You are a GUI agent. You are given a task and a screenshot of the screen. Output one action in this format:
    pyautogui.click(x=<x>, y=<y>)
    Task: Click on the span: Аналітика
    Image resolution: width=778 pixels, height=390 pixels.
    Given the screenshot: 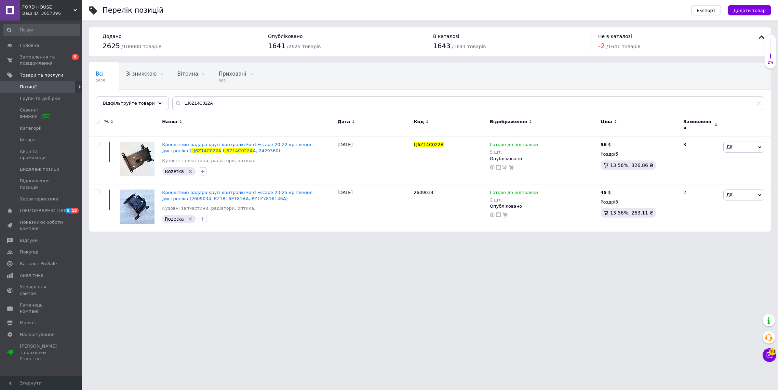 What is the action you would take?
    pyautogui.click(x=31, y=275)
    